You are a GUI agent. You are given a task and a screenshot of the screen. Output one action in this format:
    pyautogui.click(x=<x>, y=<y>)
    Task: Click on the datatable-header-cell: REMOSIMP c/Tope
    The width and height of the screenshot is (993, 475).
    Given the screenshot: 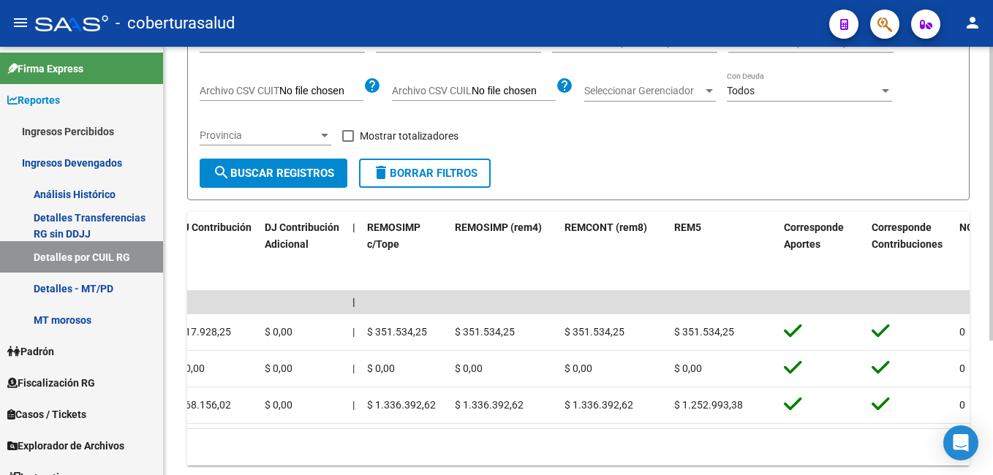 What is the action you would take?
    pyautogui.click(x=405, y=252)
    